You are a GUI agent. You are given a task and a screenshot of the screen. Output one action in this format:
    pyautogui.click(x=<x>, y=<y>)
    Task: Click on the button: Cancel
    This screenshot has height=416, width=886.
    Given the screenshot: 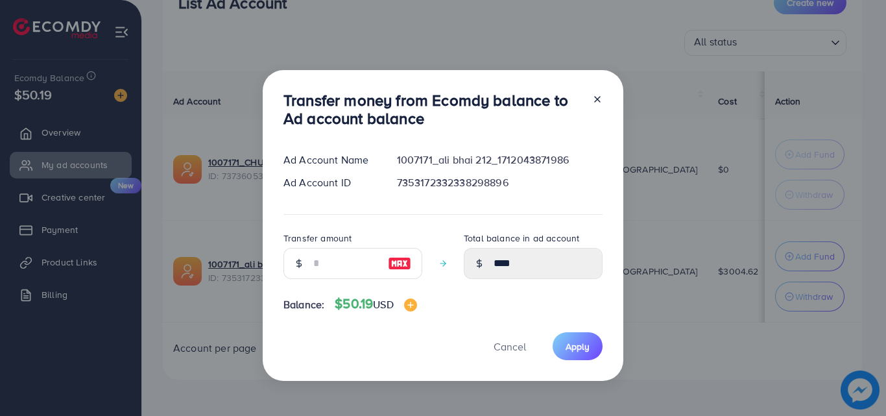 What is the action you would take?
    pyautogui.click(x=510, y=346)
    